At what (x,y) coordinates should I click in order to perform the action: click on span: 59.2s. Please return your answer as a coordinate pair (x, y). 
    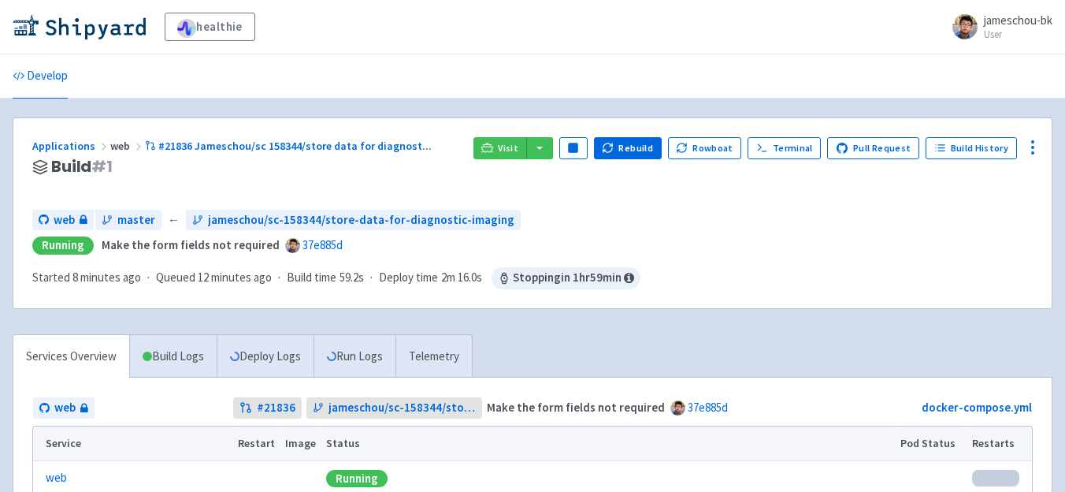
    Looking at the image, I should click on (351, 277).